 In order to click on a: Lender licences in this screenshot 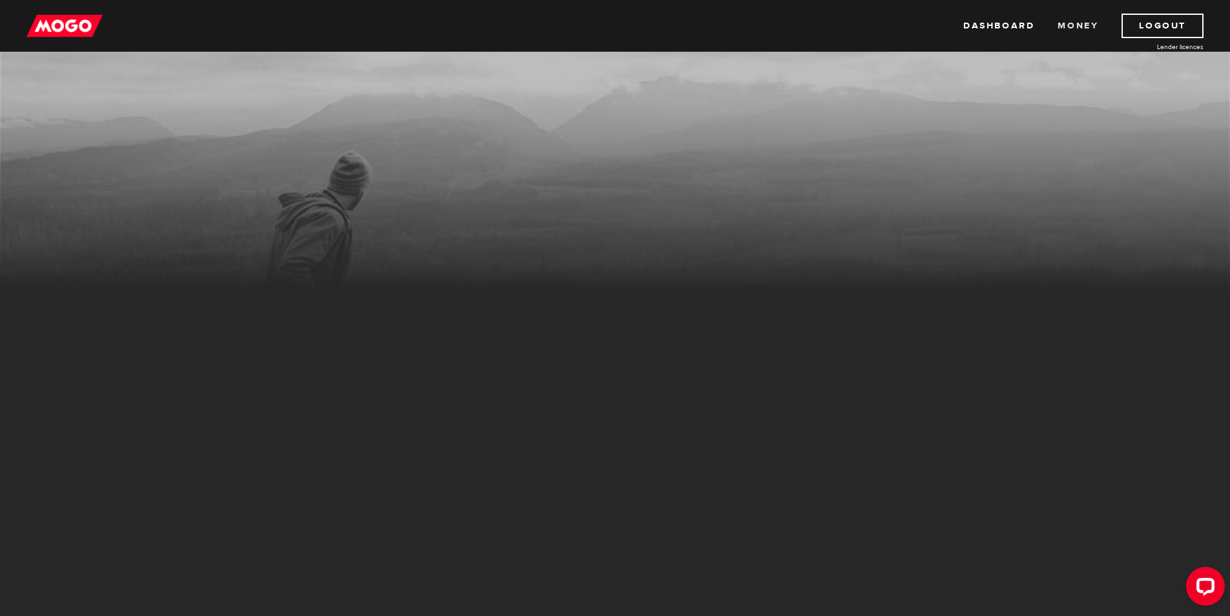, I will do `click(1155, 47)`.